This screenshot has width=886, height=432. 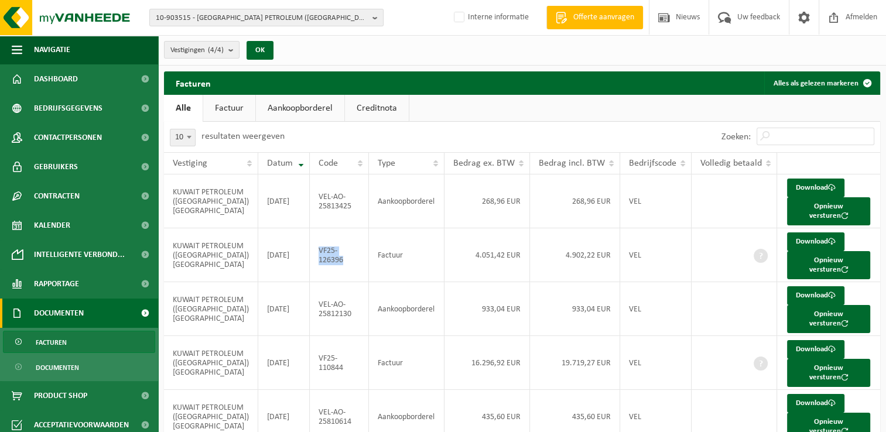 What do you see at coordinates (60, 396) in the screenshot?
I see `span: Product Shop` at bounding box center [60, 396].